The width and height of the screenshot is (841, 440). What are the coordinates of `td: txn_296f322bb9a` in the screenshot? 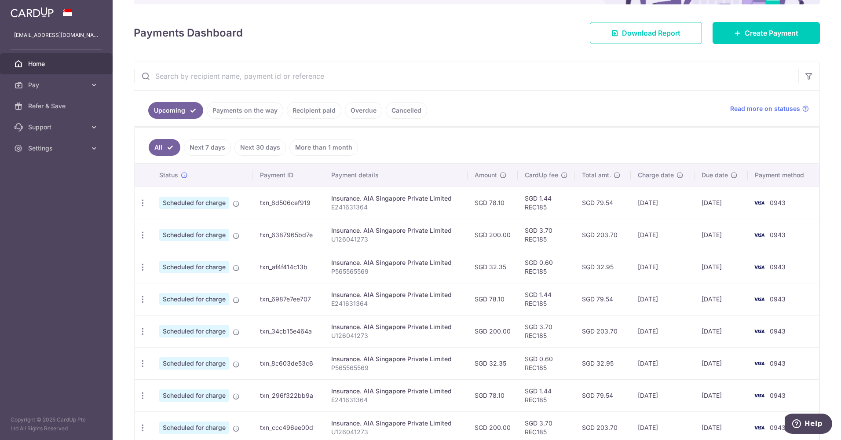 It's located at (288, 395).